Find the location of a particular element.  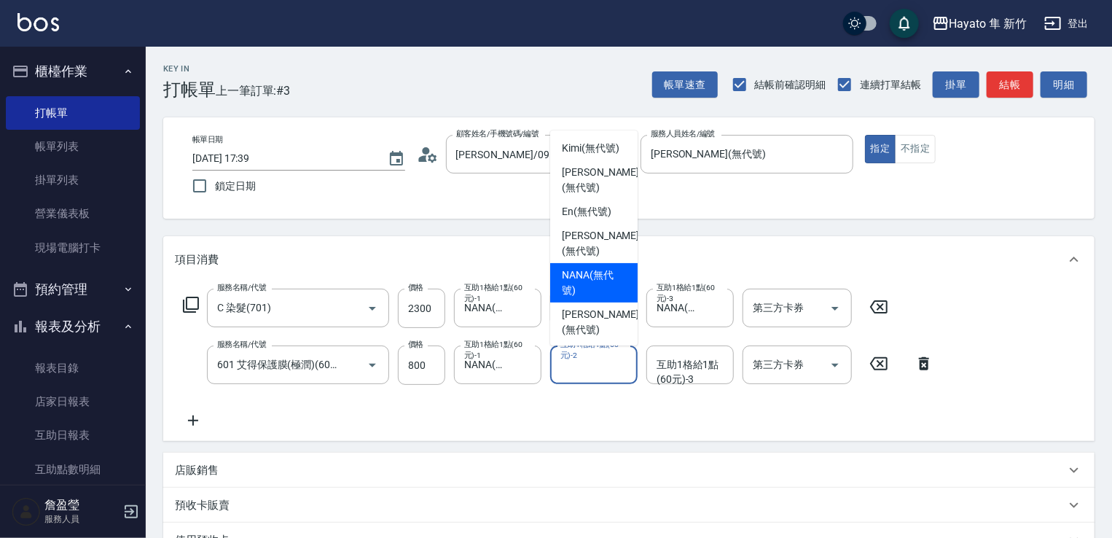

button: 指定 is located at coordinates (880, 149).